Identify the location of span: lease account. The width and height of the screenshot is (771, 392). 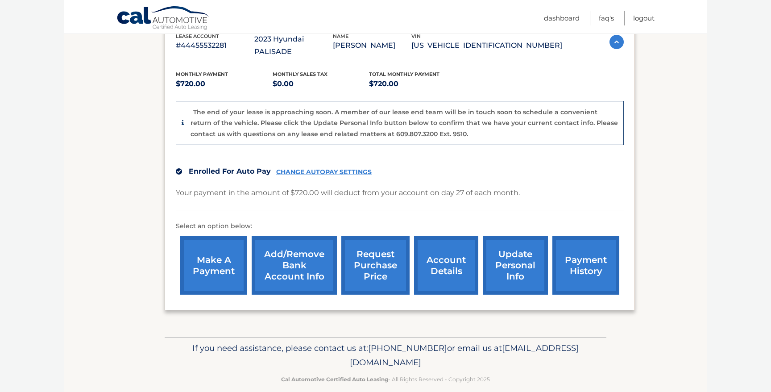
(197, 36).